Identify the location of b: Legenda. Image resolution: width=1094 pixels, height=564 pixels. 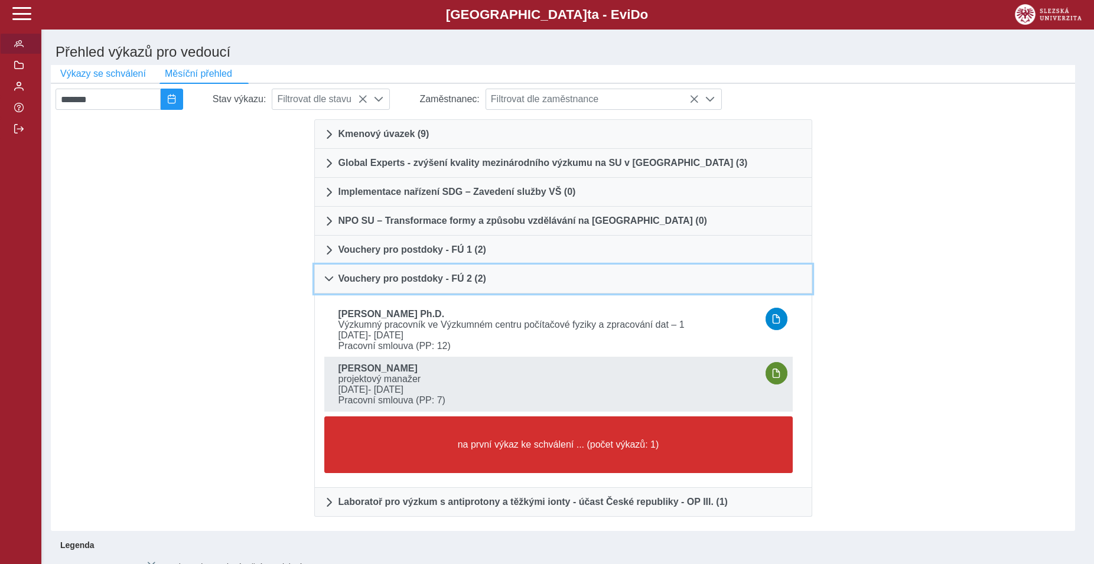
(563, 545).